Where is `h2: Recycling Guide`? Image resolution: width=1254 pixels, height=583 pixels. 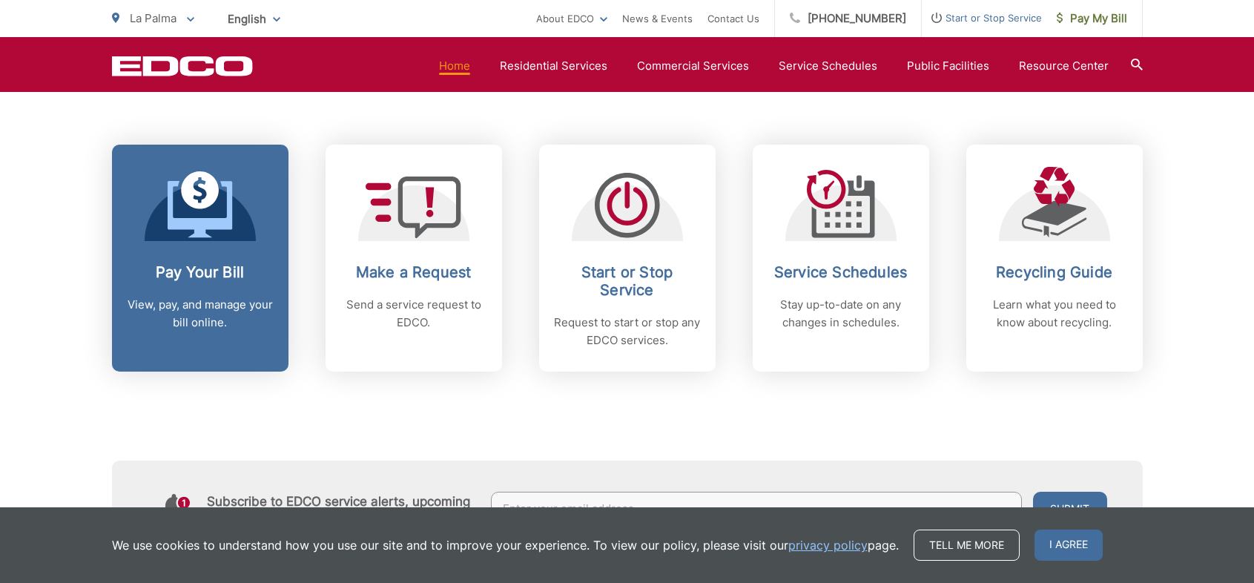
h2: Recycling Guide is located at coordinates (1054, 272).